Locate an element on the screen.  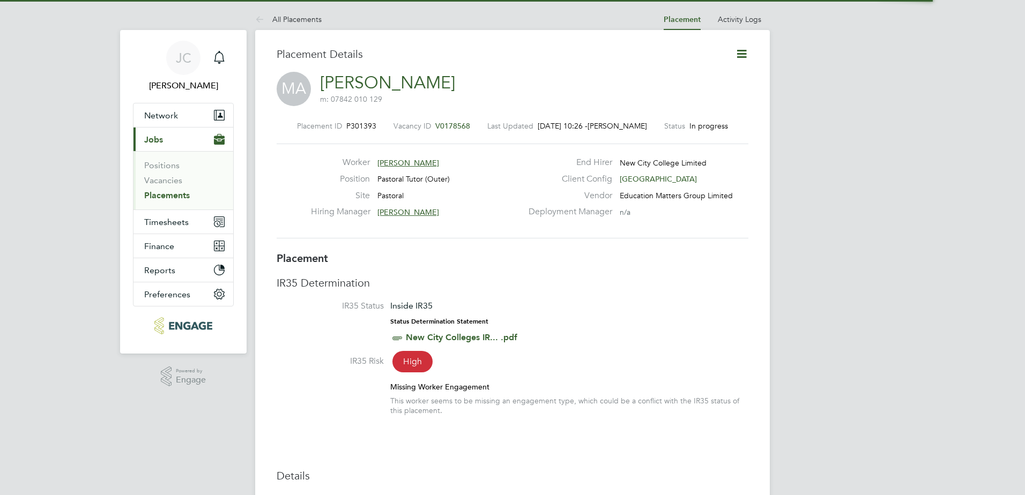
span: Timesheets is located at coordinates (166, 222).